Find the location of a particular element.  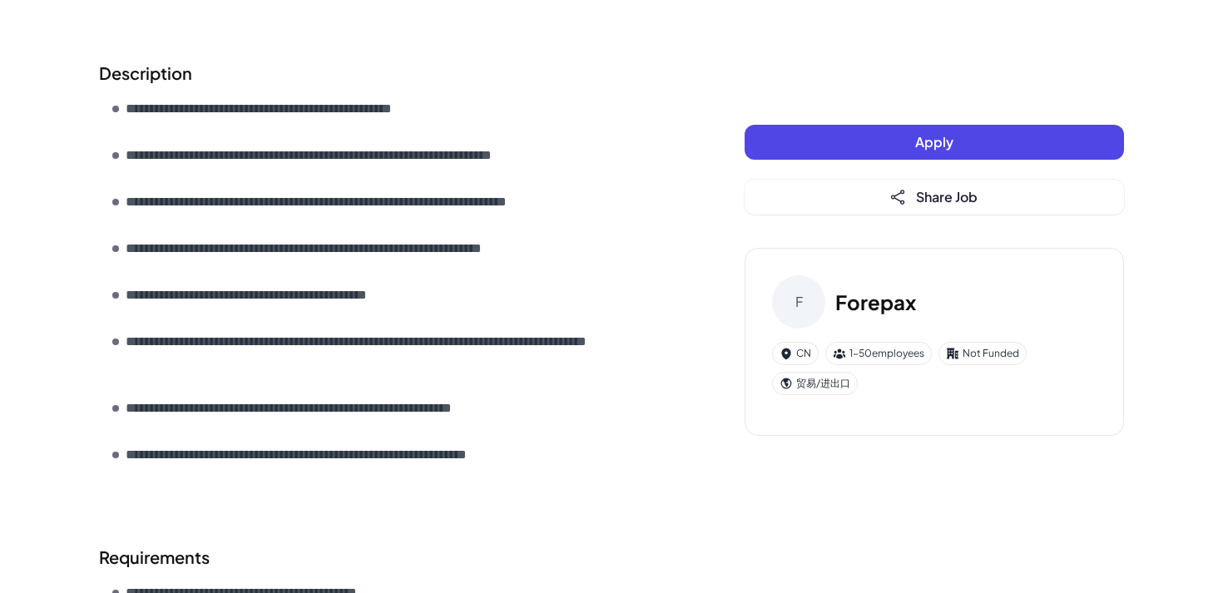

span: Share Job is located at coordinates (947, 196).